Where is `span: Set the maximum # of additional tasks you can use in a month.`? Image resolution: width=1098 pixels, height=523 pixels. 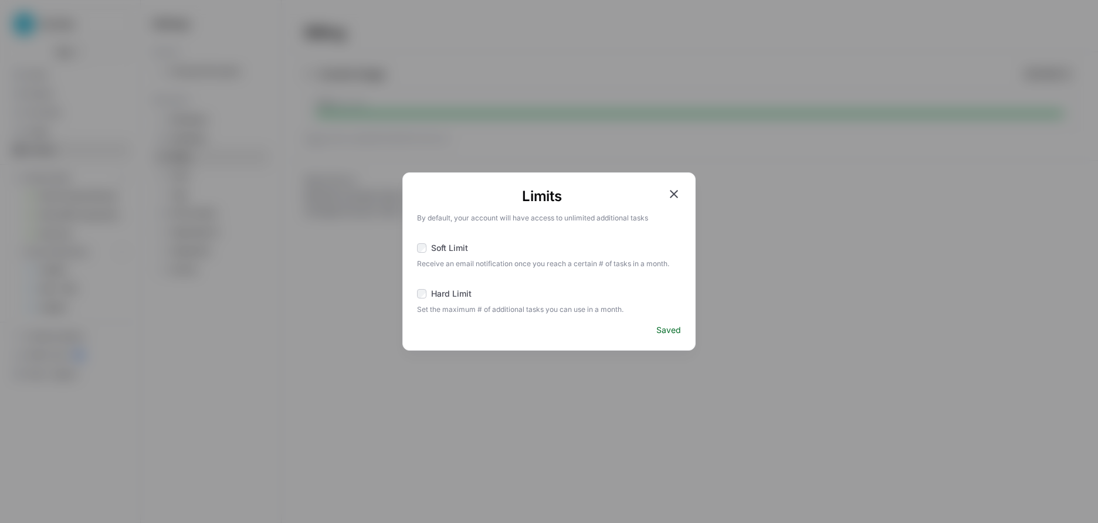 span: Set the maximum # of additional tasks you can use in a month. is located at coordinates (549, 309).